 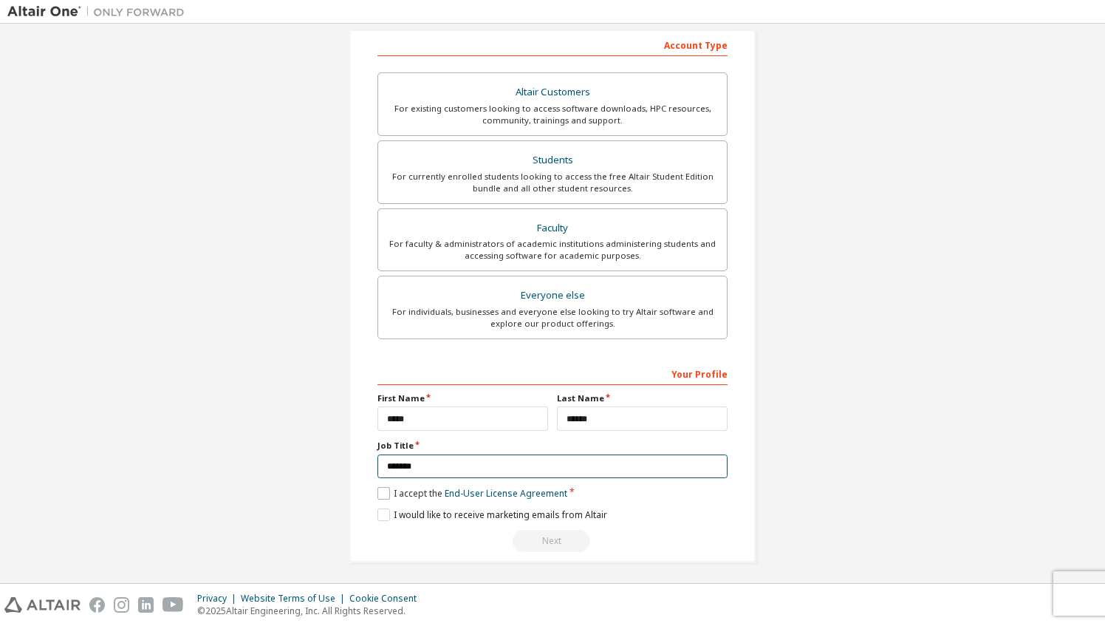 What do you see at coordinates (552, 44) in the screenshot?
I see `div: Account Type` at bounding box center [552, 44].